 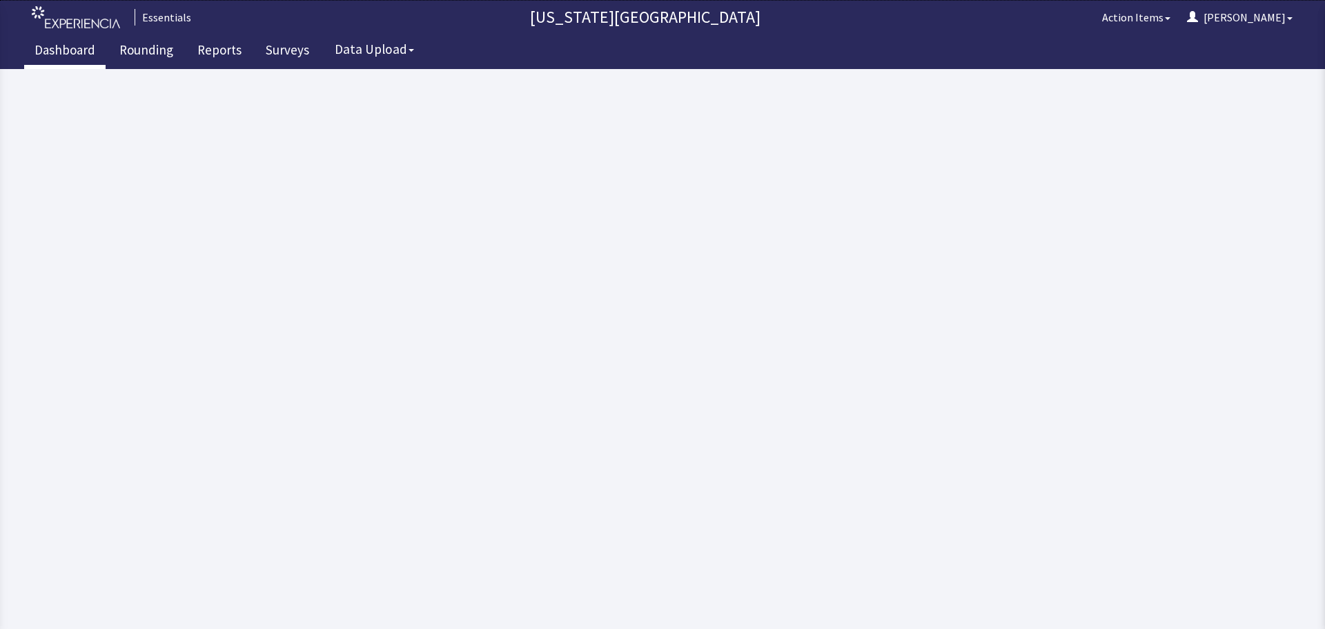 What do you see at coordinates (287, 52) in the screenshot?
I see `a: Surveys` at bounding box center [287, 52].